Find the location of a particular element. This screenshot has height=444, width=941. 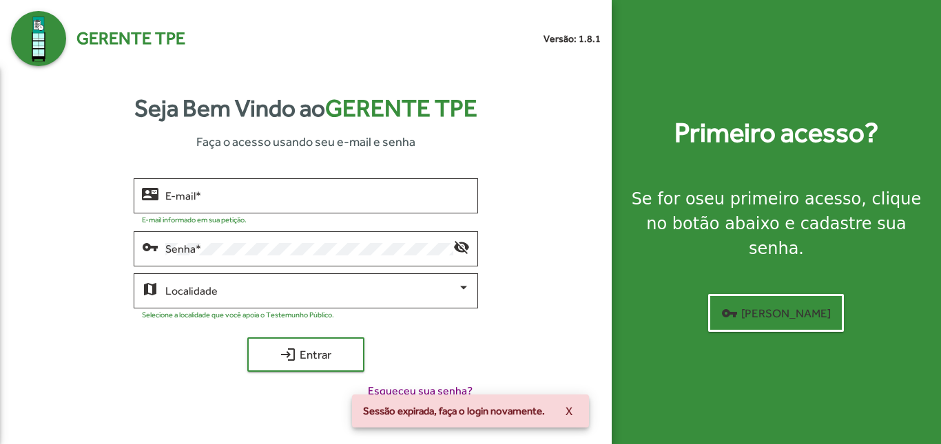

strong: seu primeiro acesso is located at coordinates (778, 199).